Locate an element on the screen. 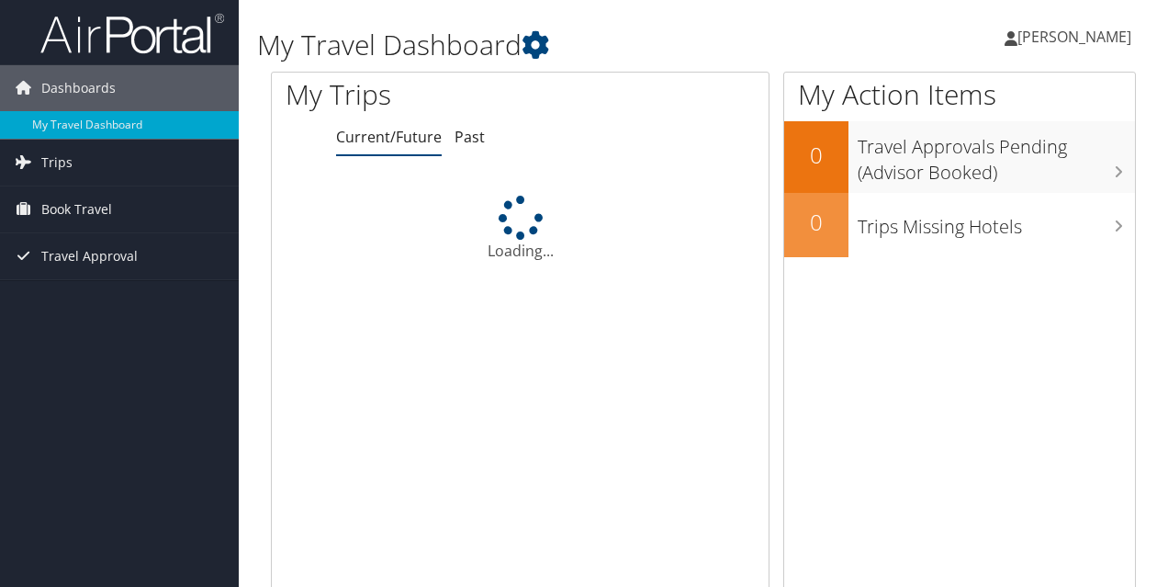  span: Travel Approval is located at coordinates (89, 256).